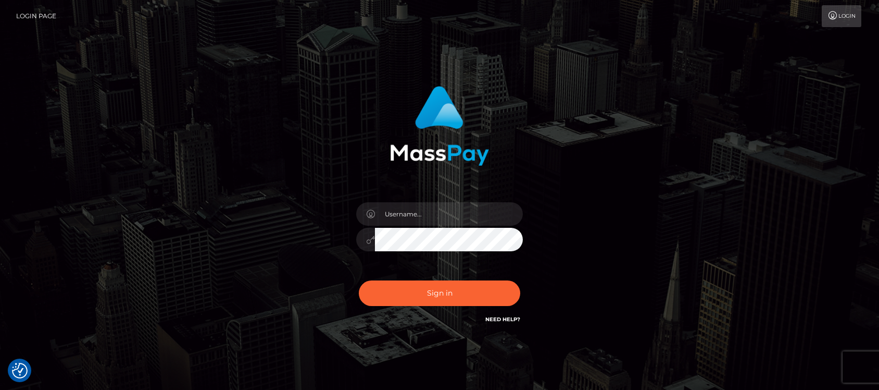 This screenshot has width=879, height=390. What do you see at coordinates (20, 370) in the screenshot?
I see `img: Revisit consent button` at bounding box center [20, 370].